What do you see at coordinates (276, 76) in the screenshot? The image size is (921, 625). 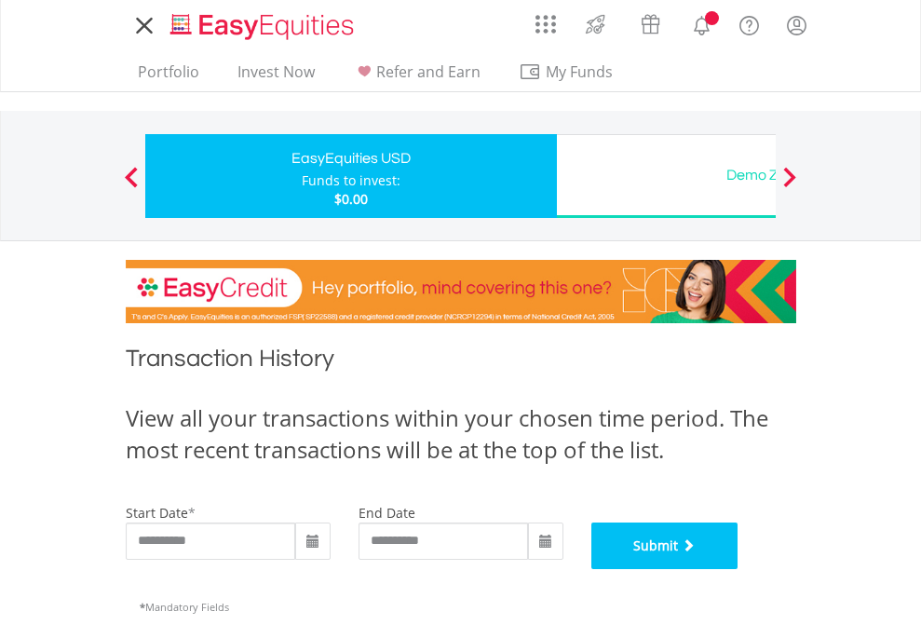 I see `a: Invest Now` at bounding box center [276, 76].